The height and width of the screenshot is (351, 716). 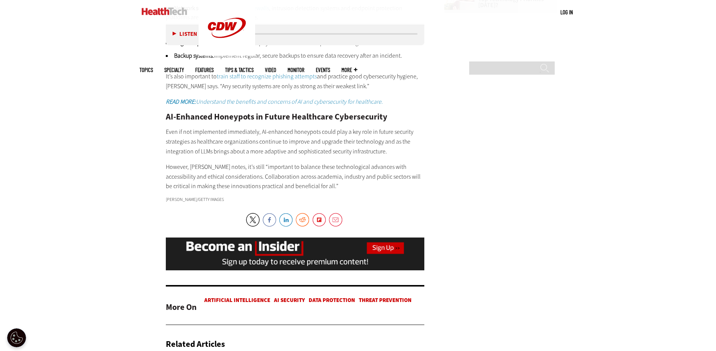 What do you see at coordinates (195, 344) in the screenshot?
I see `h3: Related Articles` at bounding box center [195, 344].